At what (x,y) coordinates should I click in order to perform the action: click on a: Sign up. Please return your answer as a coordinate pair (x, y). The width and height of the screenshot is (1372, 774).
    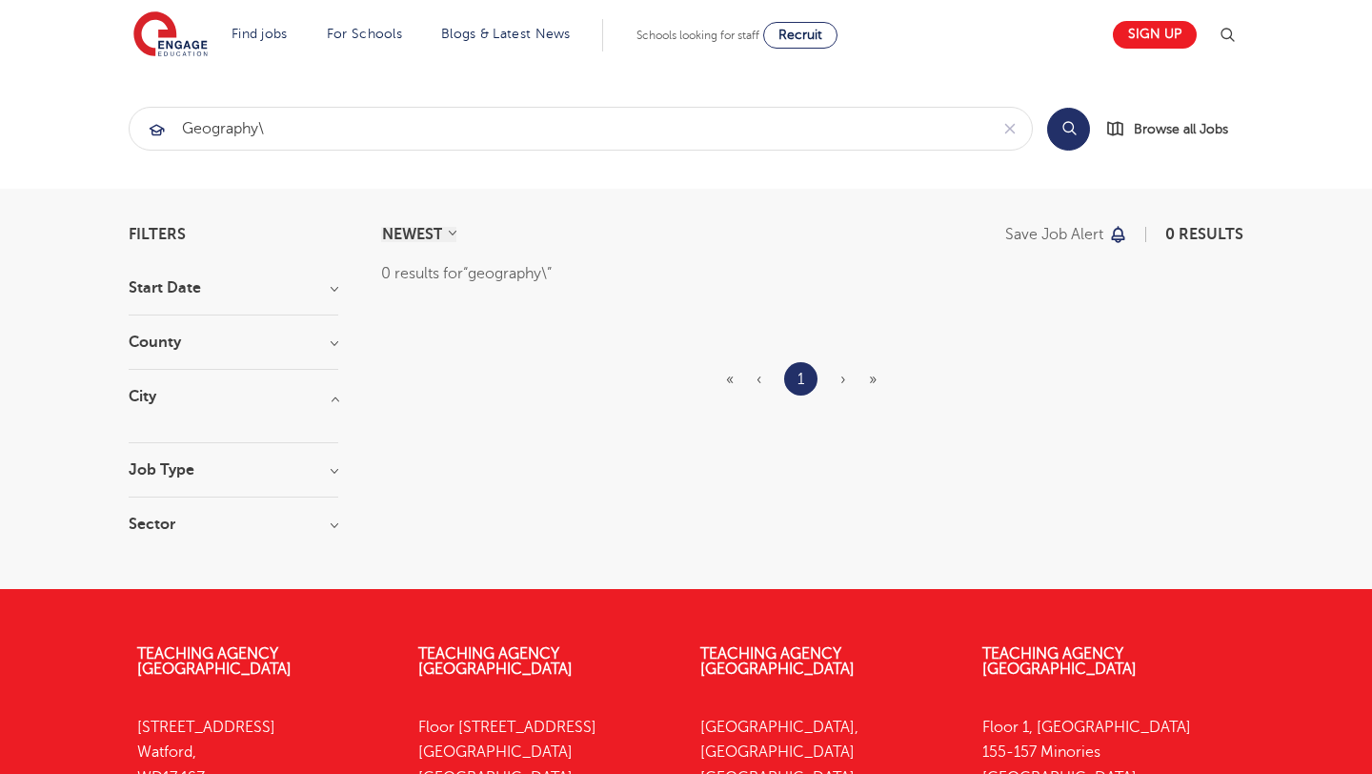
    Looking at the image, I should click on (1155, 34).